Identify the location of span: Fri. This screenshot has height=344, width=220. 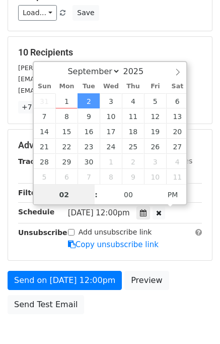
(155, 86).